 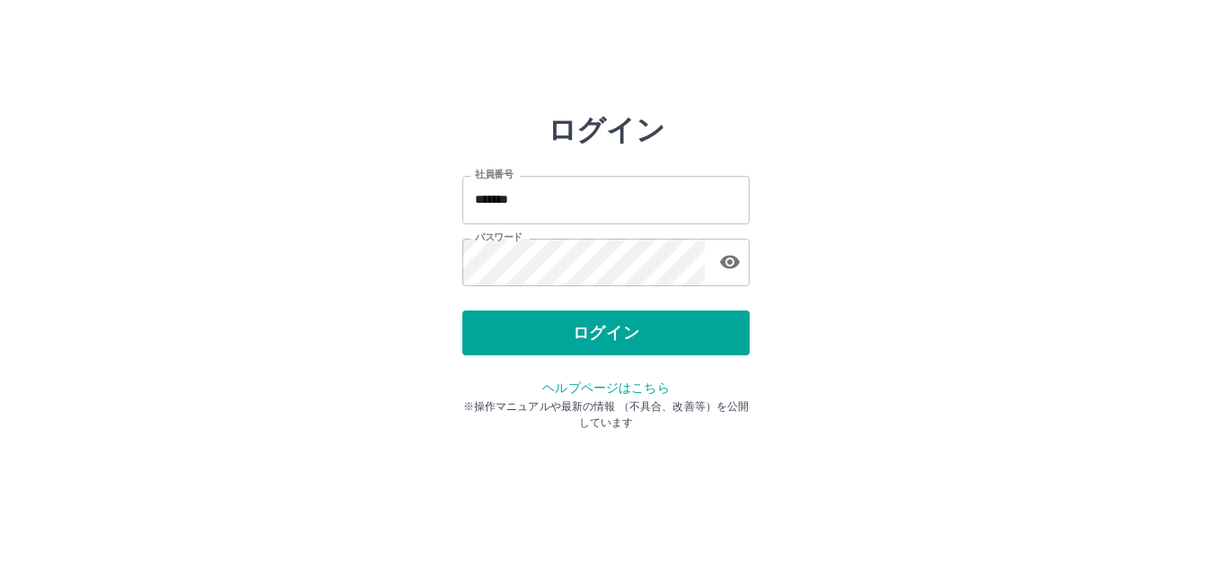 What do you see at coordinates (606, 333) in the screenshot?
I see `button: ログイン` at bounding box center [606, 333].